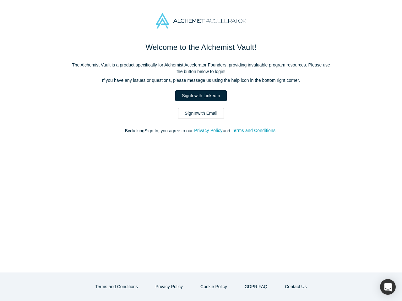 The height and width of the screenshot is (301, 402). What do you see at coordinates (213, 287) in the screenshot?
I see `button: Cookie Policy` at bounding box center [213, 287].